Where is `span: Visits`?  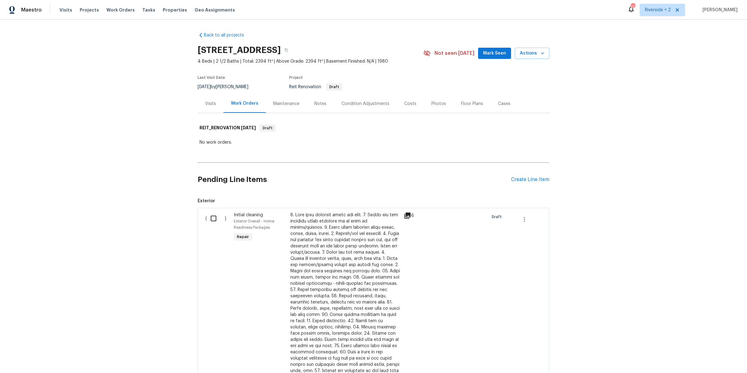 span: Visits is located at coordinates (66, 10).